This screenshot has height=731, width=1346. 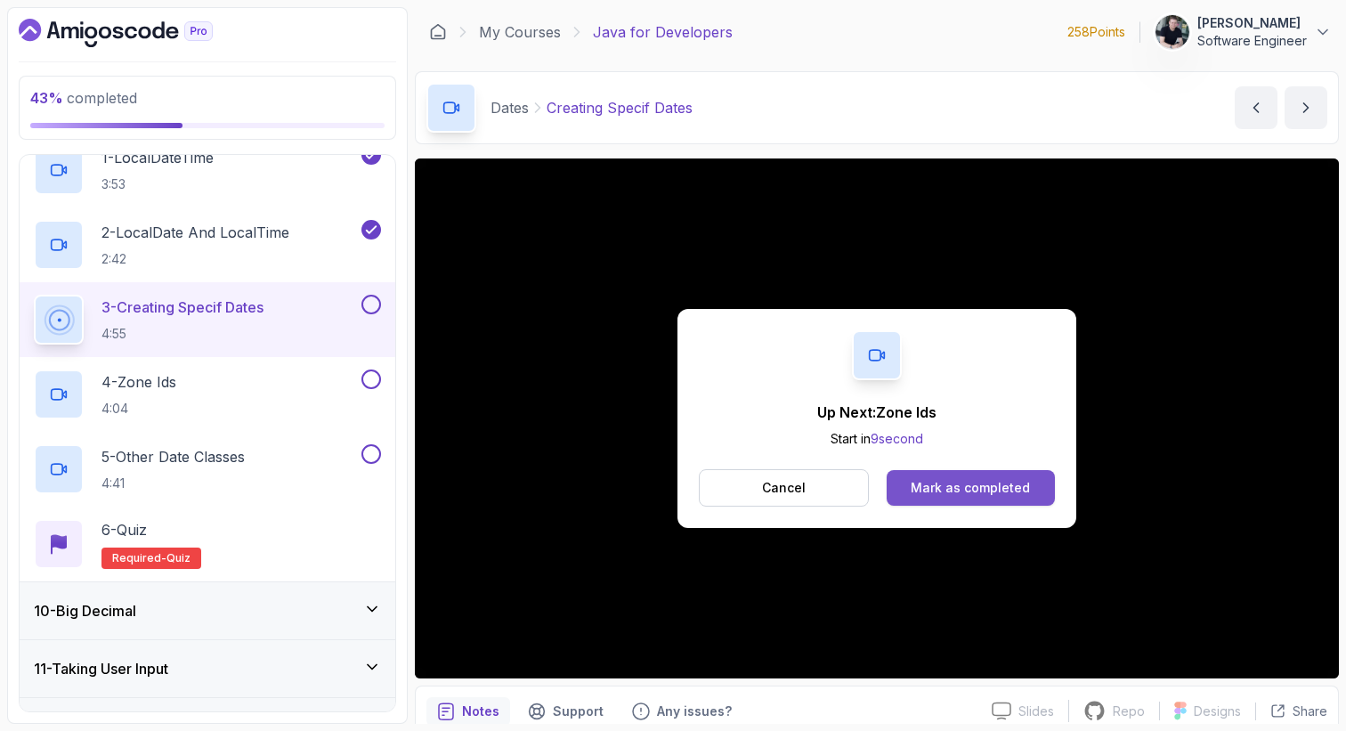 What do you see at coordinates (173, 457) in the screenshot?
I see `p: 5 - Other Date Classes` at bounding box center [173, 457].